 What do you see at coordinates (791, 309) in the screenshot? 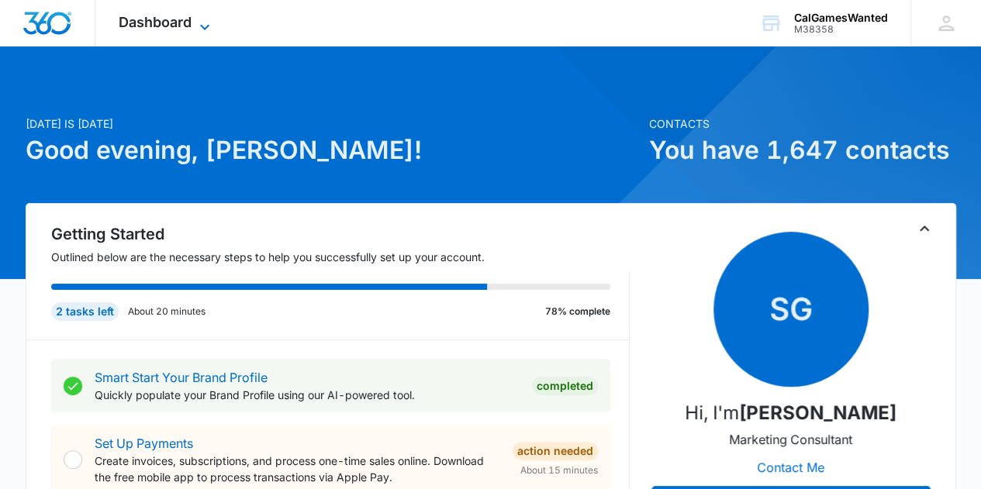
I see `span: SG` at bounding box center [791, 309].